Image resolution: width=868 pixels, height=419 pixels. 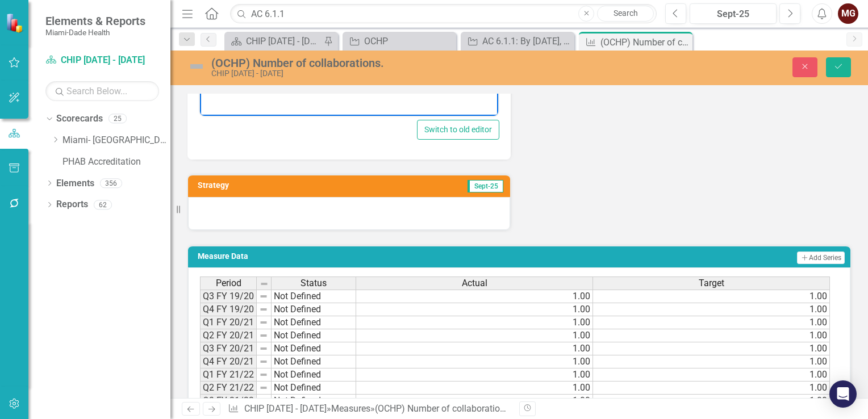 I want to click on div: Sept-25, so click(x=733, y=14).